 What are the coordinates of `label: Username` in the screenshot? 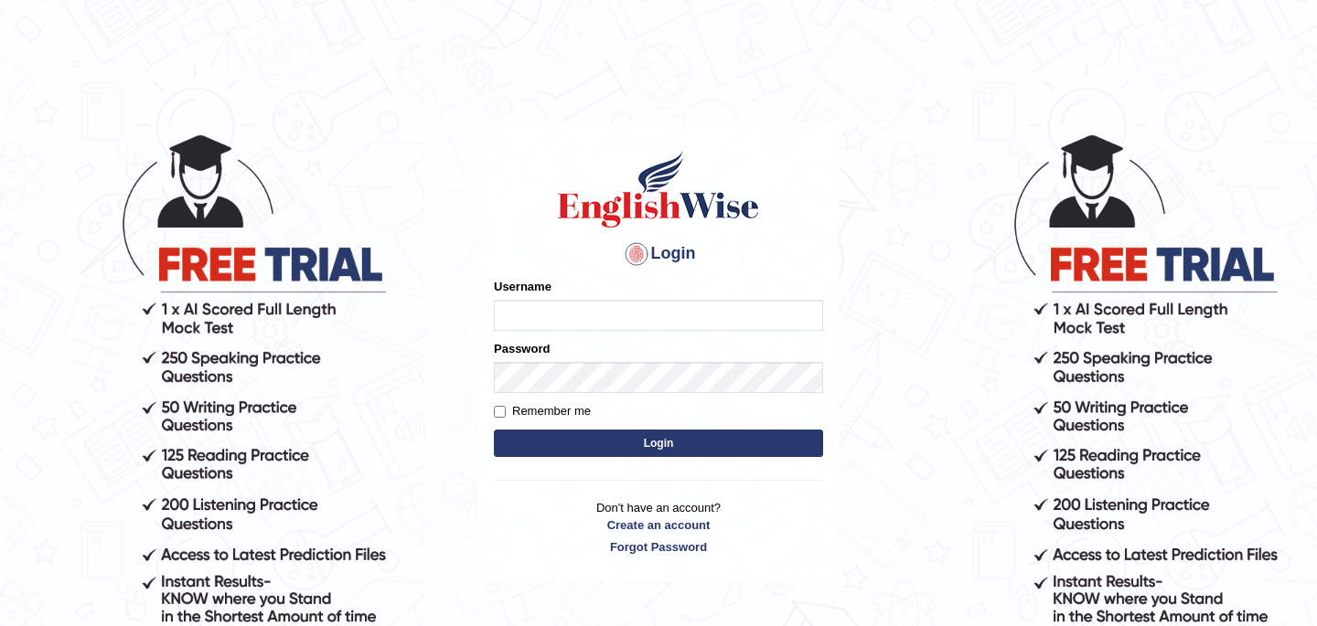 It's located at (522, 286).